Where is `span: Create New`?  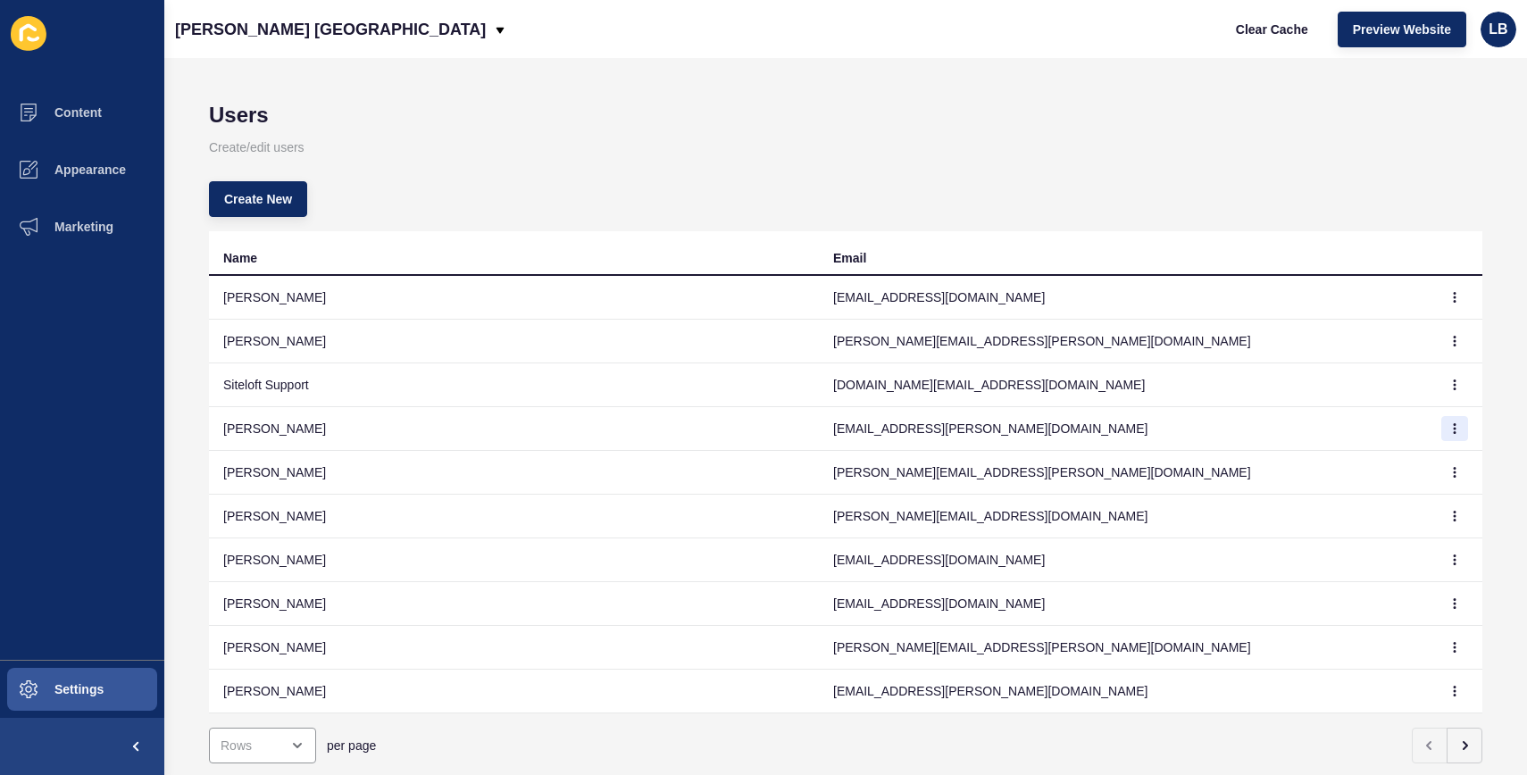
span: Create New is located at coordinates (258, 199).